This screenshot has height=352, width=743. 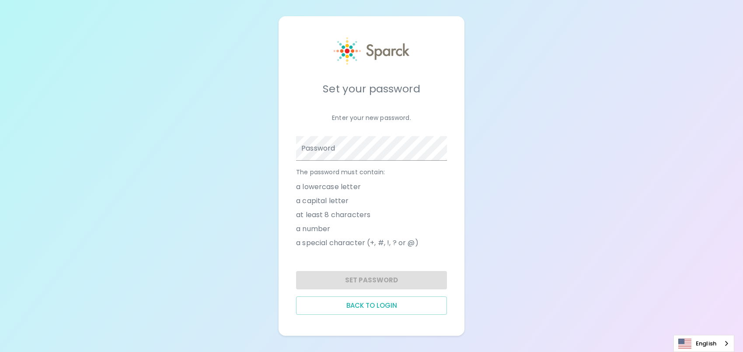 I want to click on aside: Language selected: English, so click(x=704, y=343).